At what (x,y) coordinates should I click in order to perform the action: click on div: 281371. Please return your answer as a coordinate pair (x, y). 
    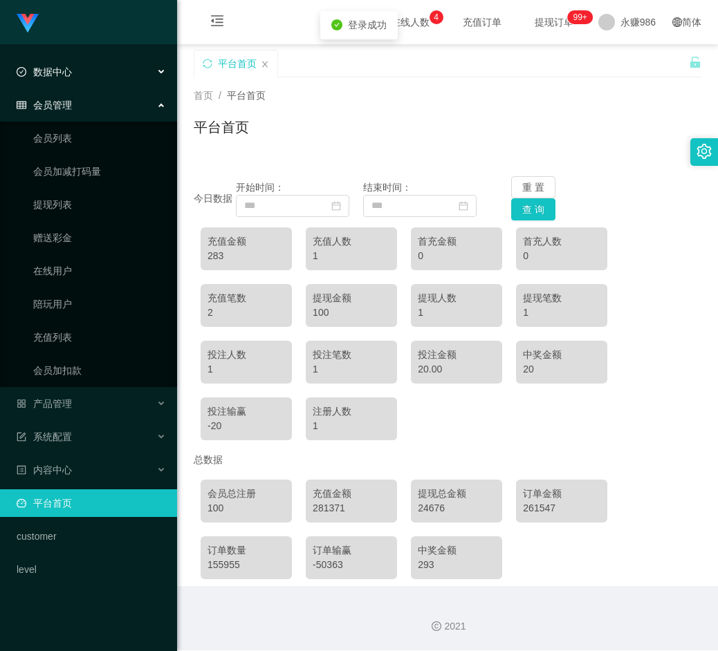
    Looking at the image, I should click on (351, 508).